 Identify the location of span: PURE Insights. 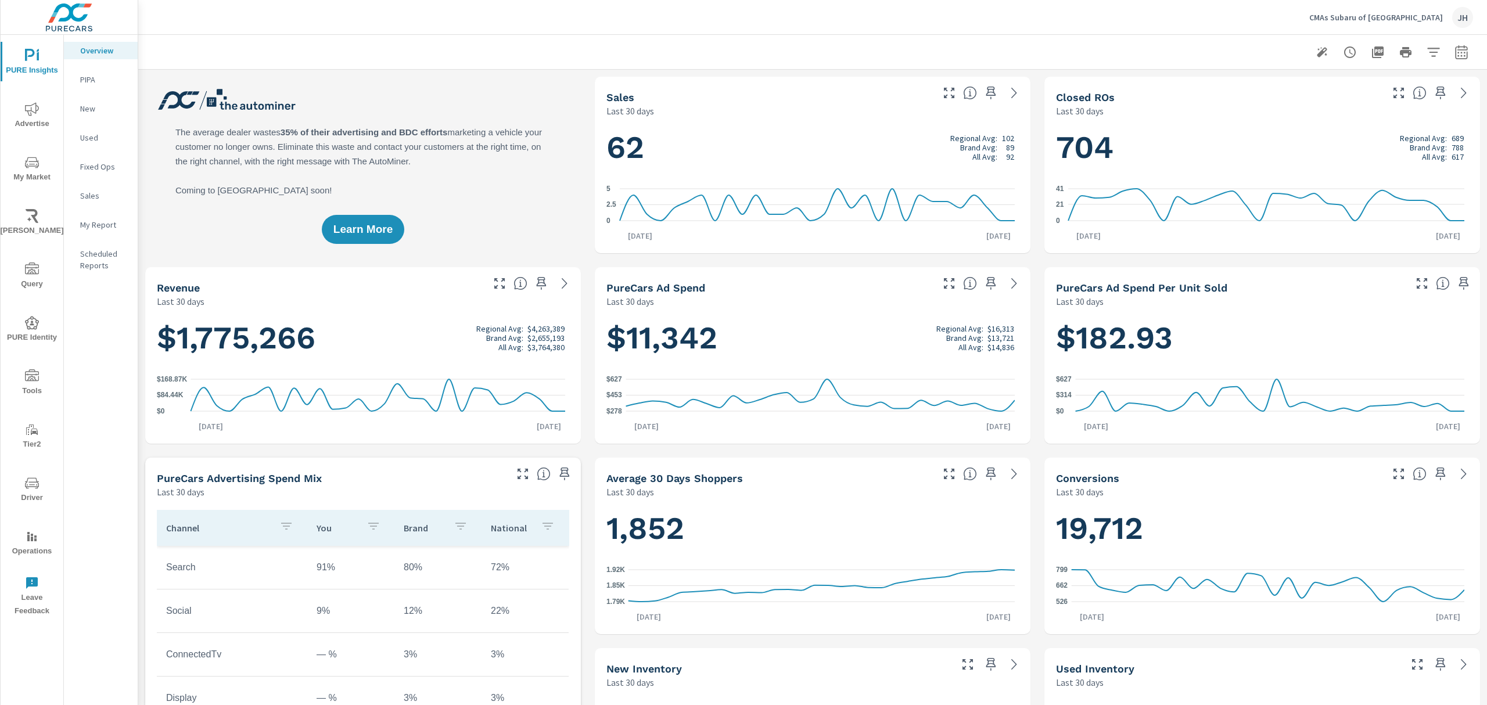
(32, 63).